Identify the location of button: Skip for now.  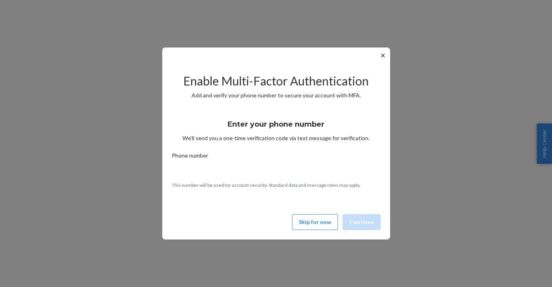
(315, 222).